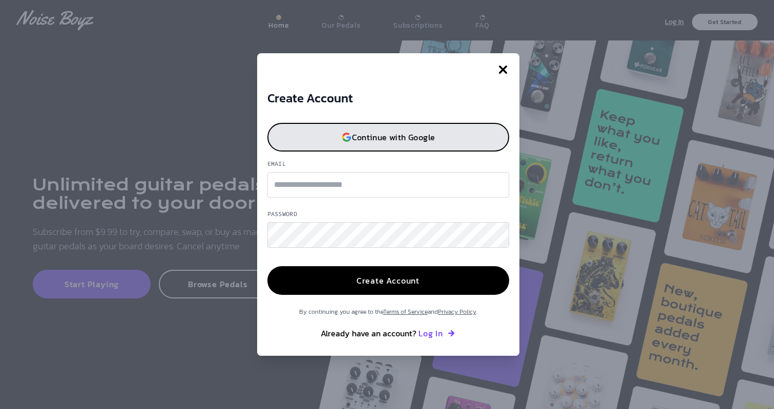 This screenshot has height=409, width=774. What do you see at coordinates (388, 98) in the screenshot?
I see `h3: Create Account` at bounding box center [388, 98].